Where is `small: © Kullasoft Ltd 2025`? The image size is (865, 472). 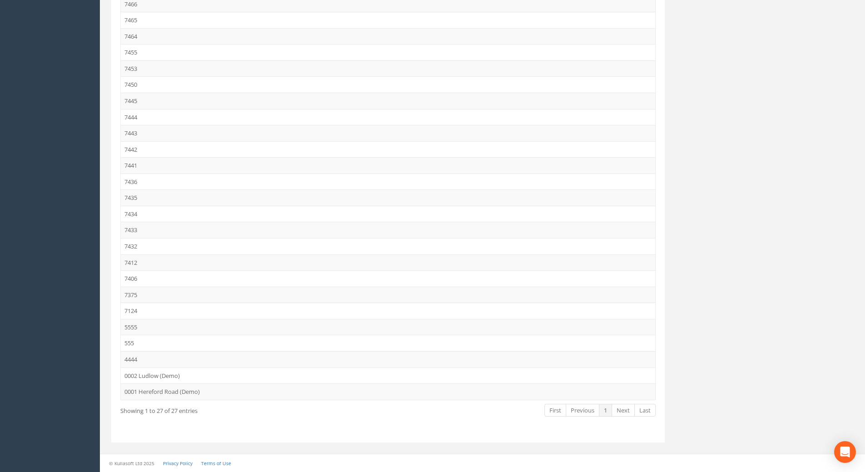 small: © Kullasoft Ltd 2025 is located at coordinates (132, 463).